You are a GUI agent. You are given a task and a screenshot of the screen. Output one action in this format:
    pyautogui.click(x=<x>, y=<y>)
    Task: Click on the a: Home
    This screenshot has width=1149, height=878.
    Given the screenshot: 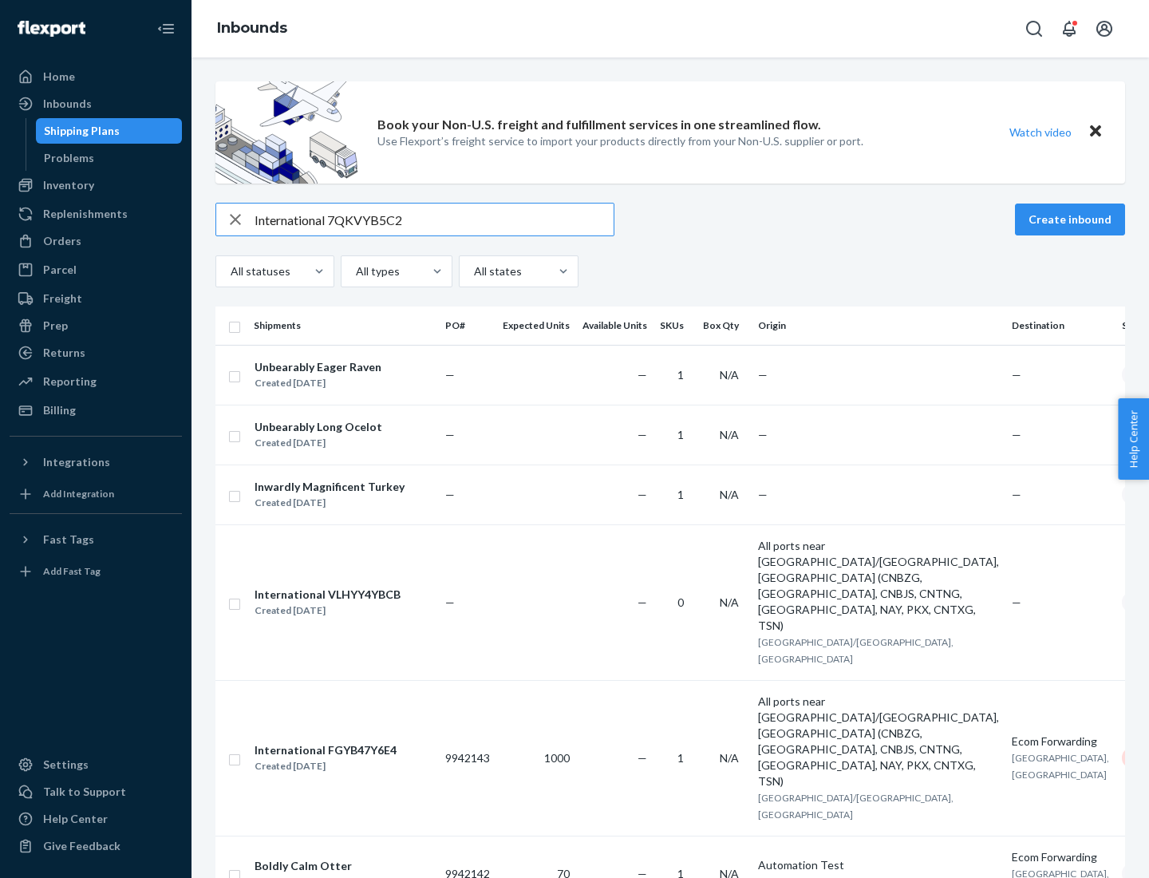 What is the action you would take?
    pyautogui.click(x=96, y=77)
    